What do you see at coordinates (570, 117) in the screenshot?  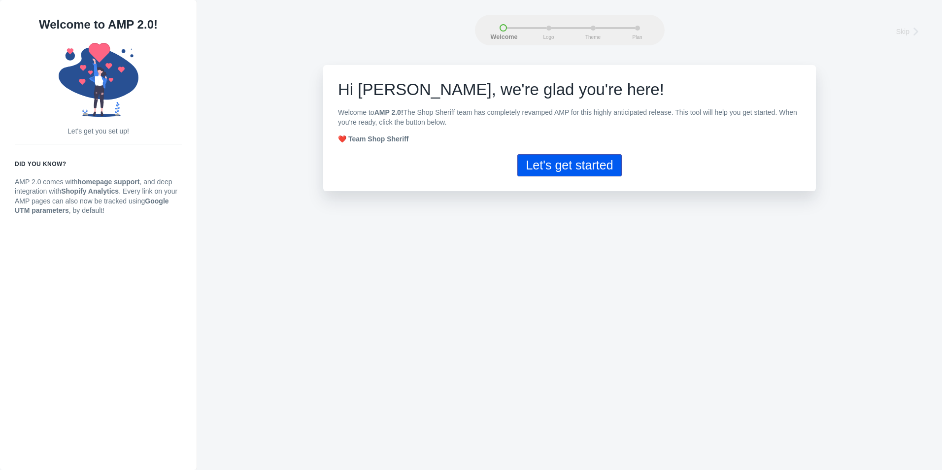 I see `p: Welcome to The Shop Sheriff team has completely revamped AMP for this highly anticipated release....` at bounding box center [570, 117].